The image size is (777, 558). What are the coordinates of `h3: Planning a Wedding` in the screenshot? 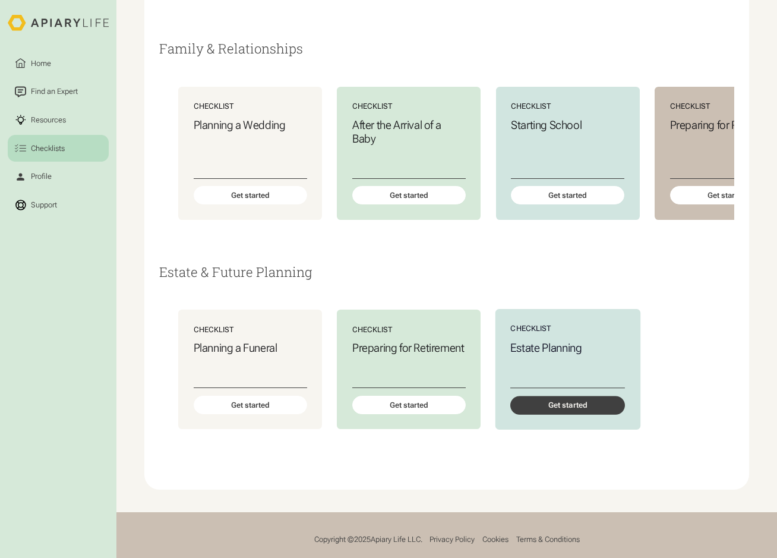 It's located at (250, 125).